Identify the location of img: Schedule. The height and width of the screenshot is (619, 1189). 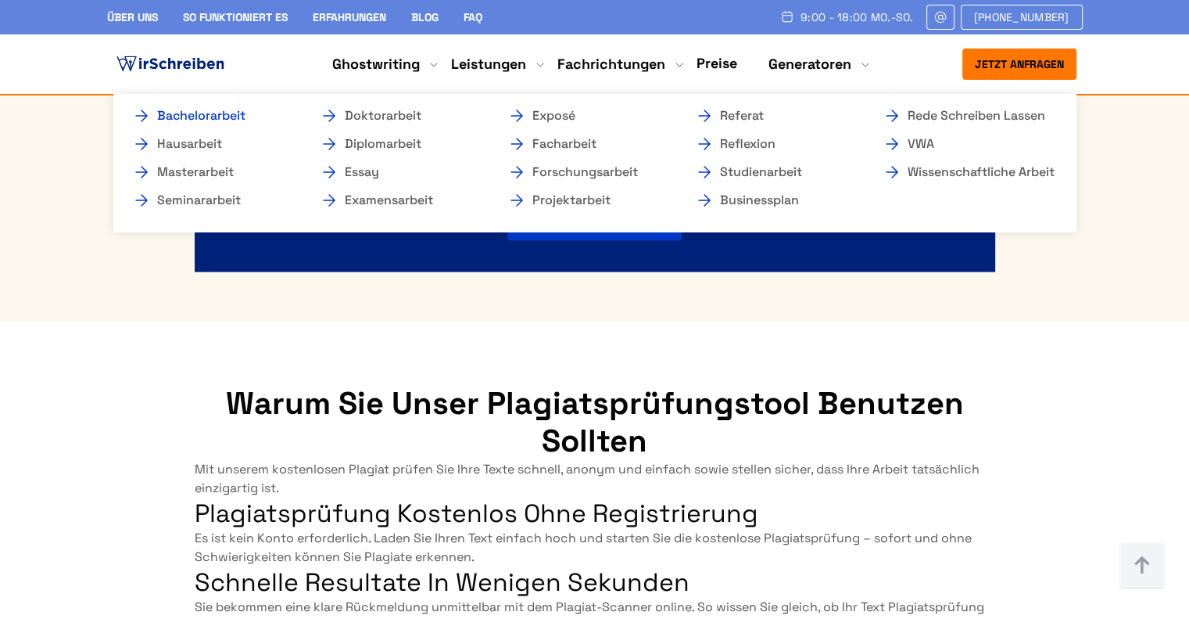
(787, 16).